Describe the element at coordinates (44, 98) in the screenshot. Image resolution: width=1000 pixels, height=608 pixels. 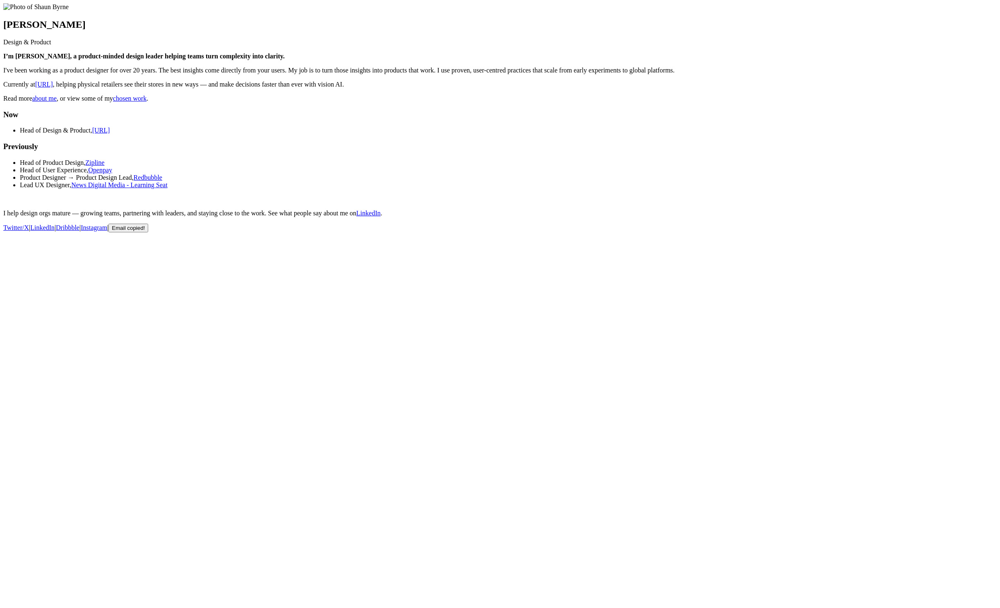
I see `a: about me` at that location.